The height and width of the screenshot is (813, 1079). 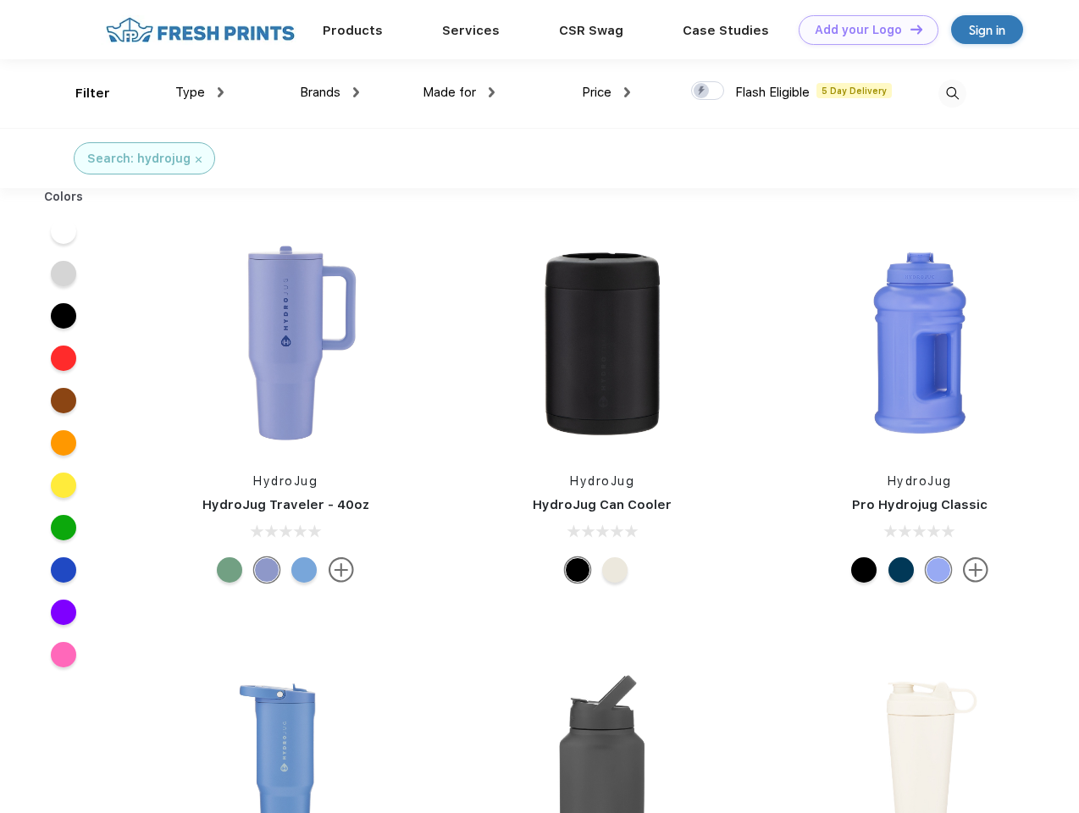 I want to click on div: Sage, so click(x=229, y=570).